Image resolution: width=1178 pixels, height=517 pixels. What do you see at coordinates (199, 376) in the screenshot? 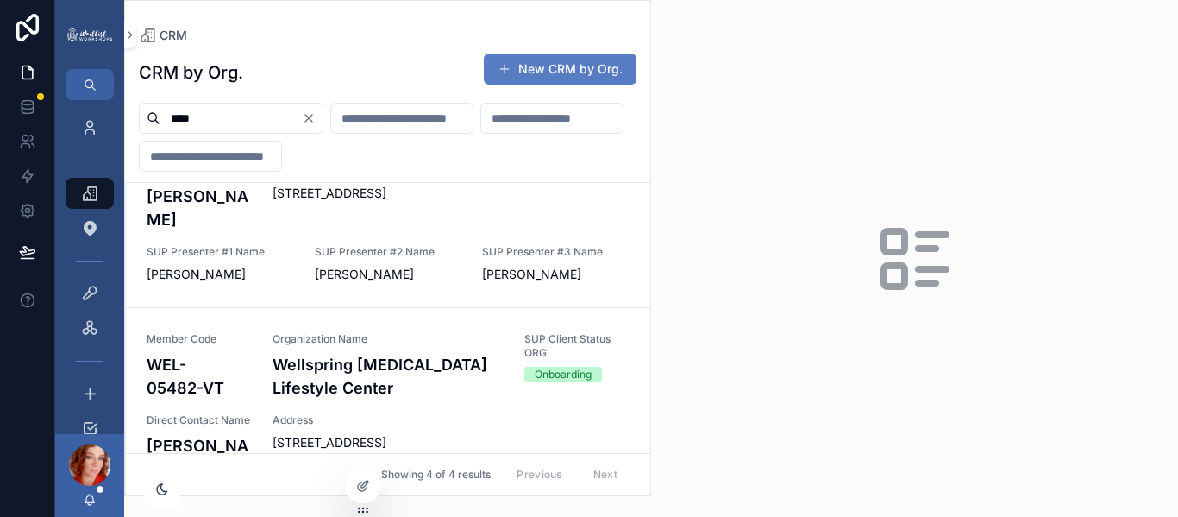
I see `h4: WEL-05482-VT` at bounding box center [199, 376].